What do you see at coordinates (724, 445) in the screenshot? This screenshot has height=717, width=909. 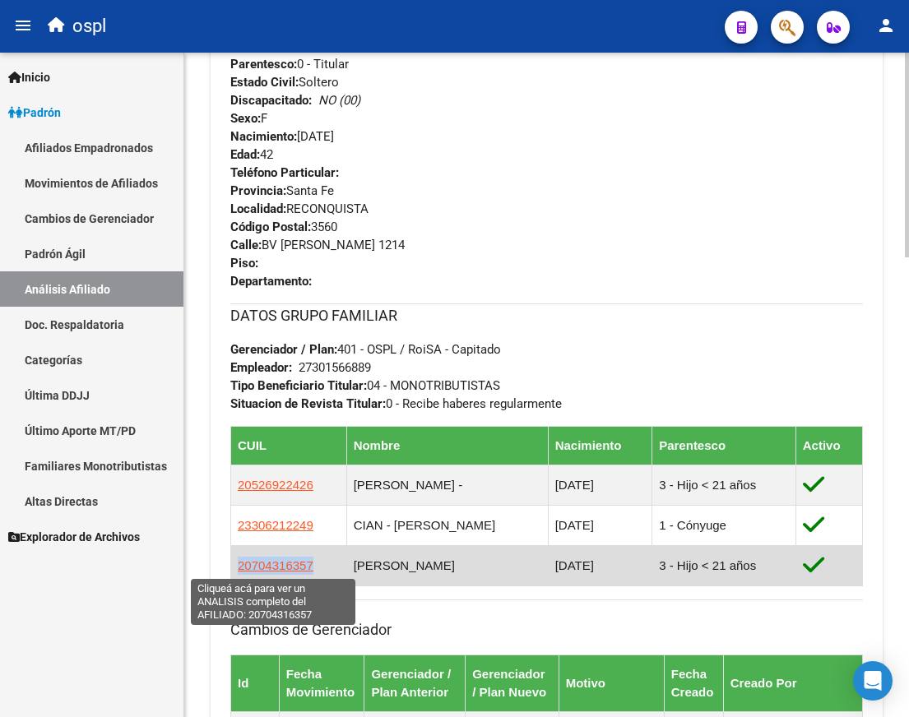 I see `th: Parentesco` at bounding box center [724, 445].